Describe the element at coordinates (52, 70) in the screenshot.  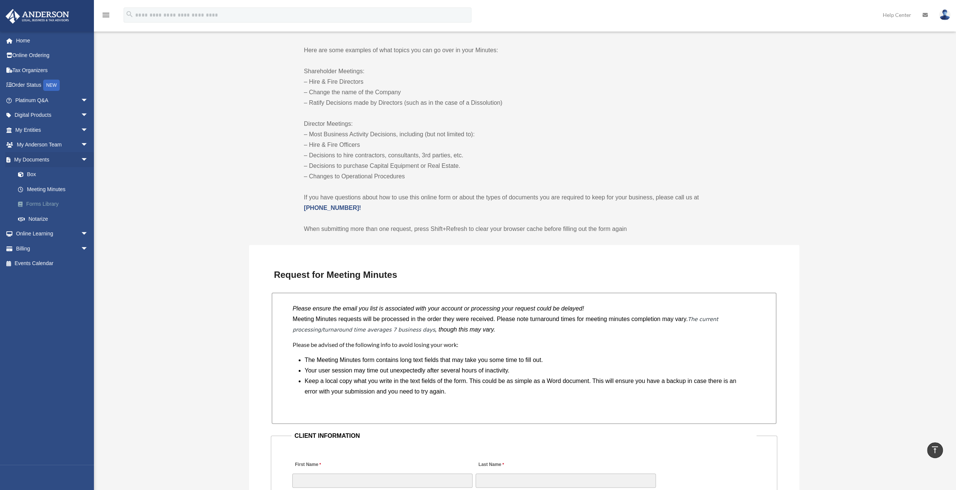
I see `a: Tax Organizers` at that location.